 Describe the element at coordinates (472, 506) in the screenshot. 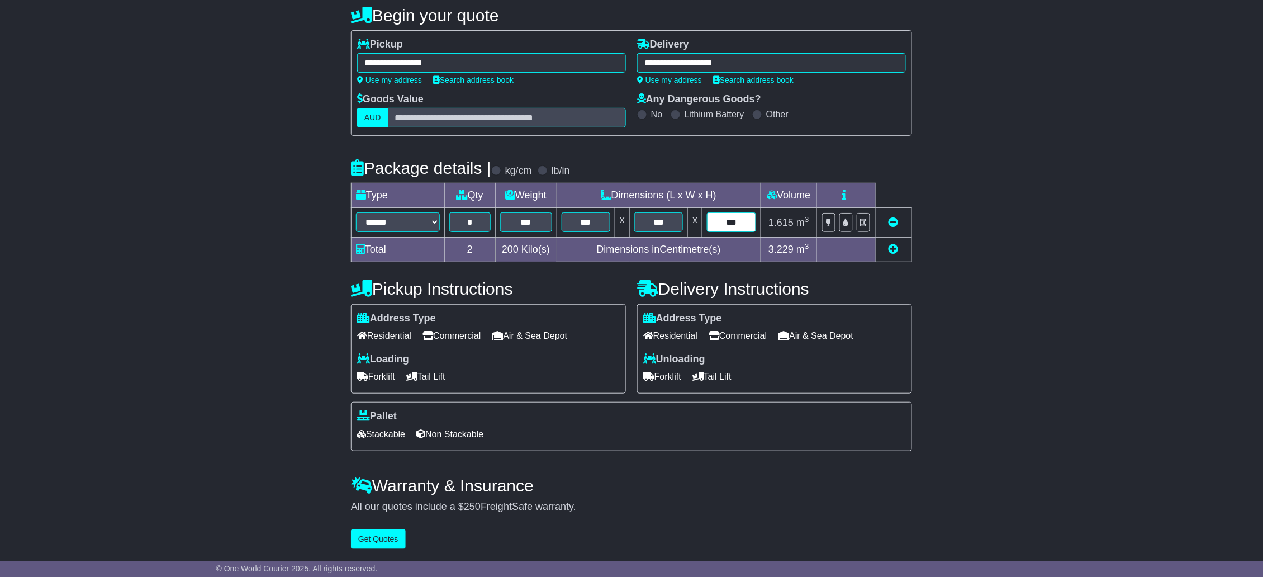

I see `span: 250` at that location.